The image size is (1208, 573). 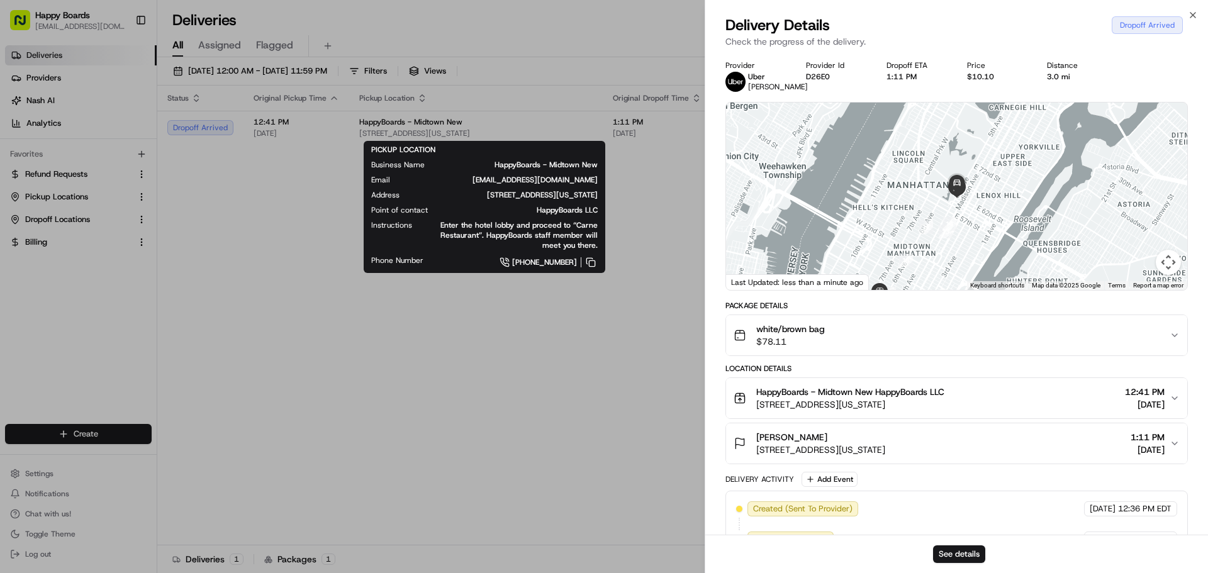 I want to click on a: Report a map error, so click(x=1159, y=285).